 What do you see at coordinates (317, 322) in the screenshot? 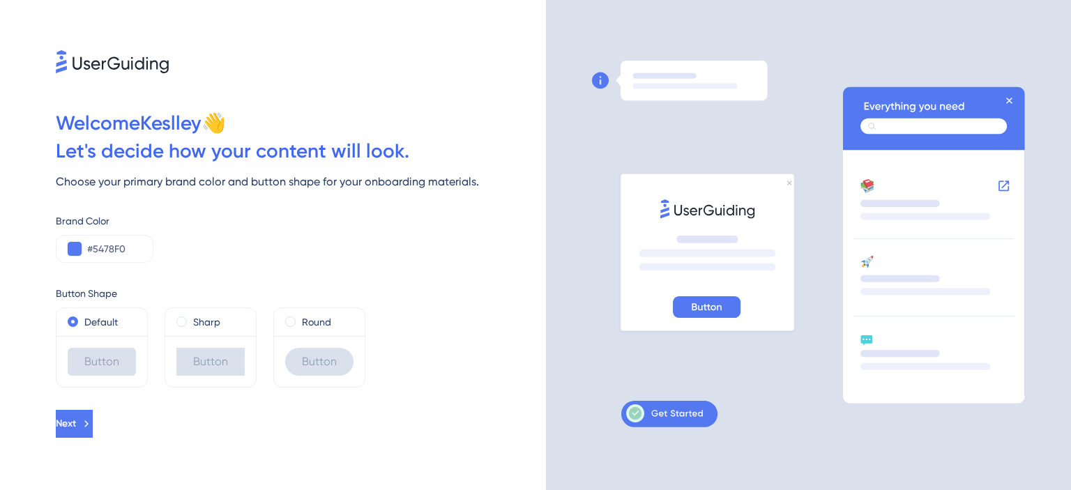
I see `label: Round` at bounding box center [317, 322].